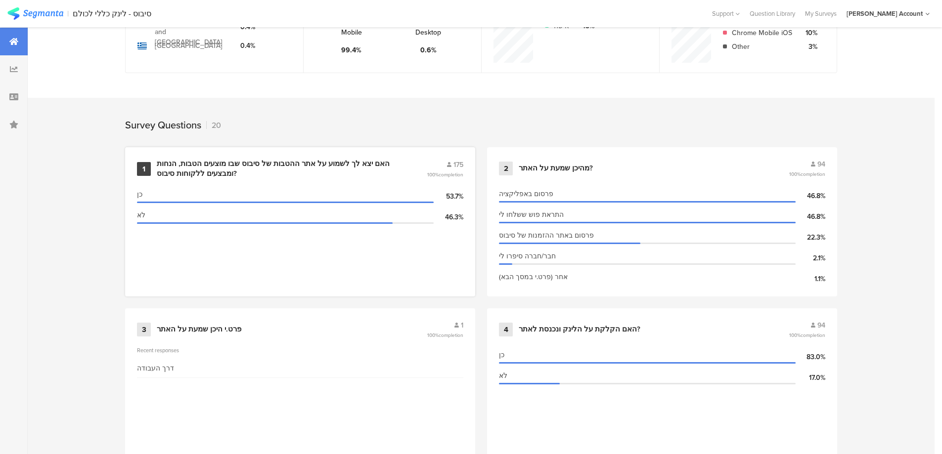  What do you see at coordinates (246, 45) in the screenshot?
I see `div: 0.4%` at bounding box center [246, 45].